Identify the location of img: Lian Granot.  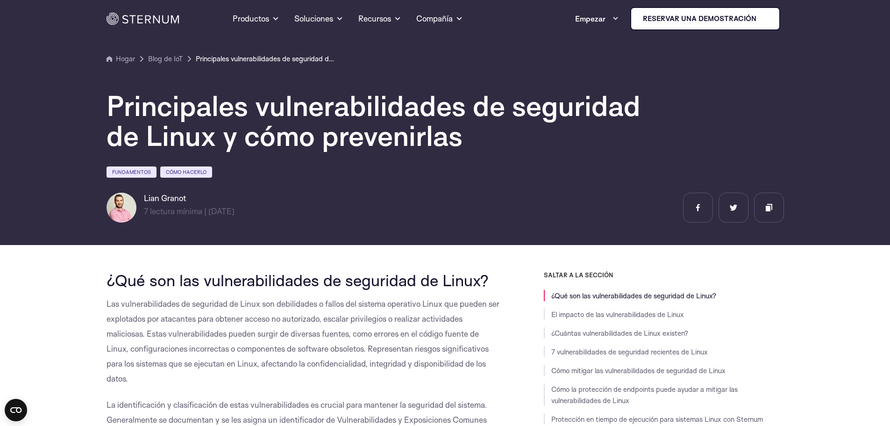
(122, 208).